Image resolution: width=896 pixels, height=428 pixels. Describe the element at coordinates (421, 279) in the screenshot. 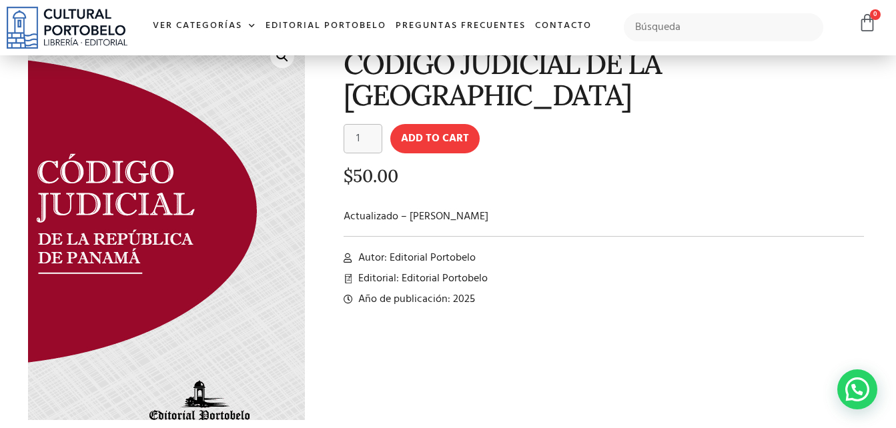

I see `span: Editorial: Editorial Portobelo` at that location.